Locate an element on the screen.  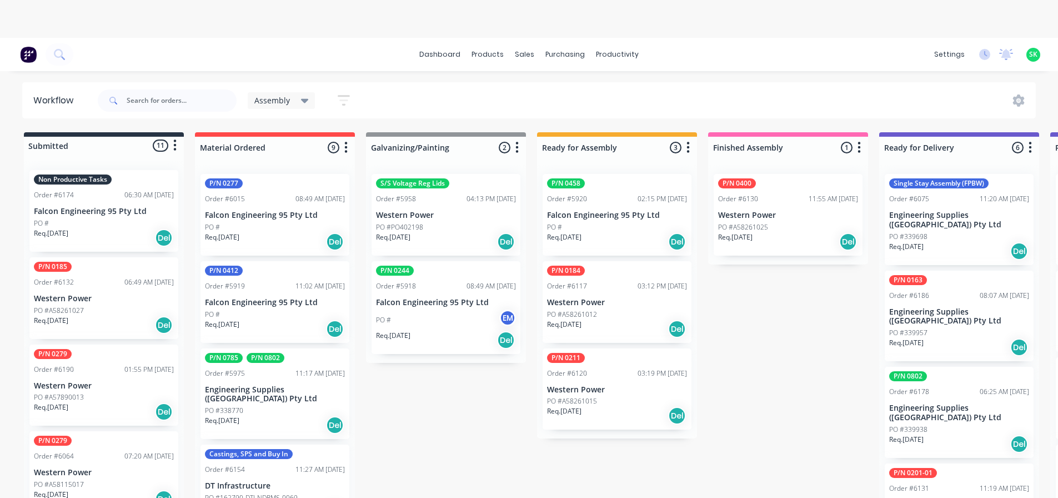
div: Non Productive Tasks is located at coordinates (73, 179).